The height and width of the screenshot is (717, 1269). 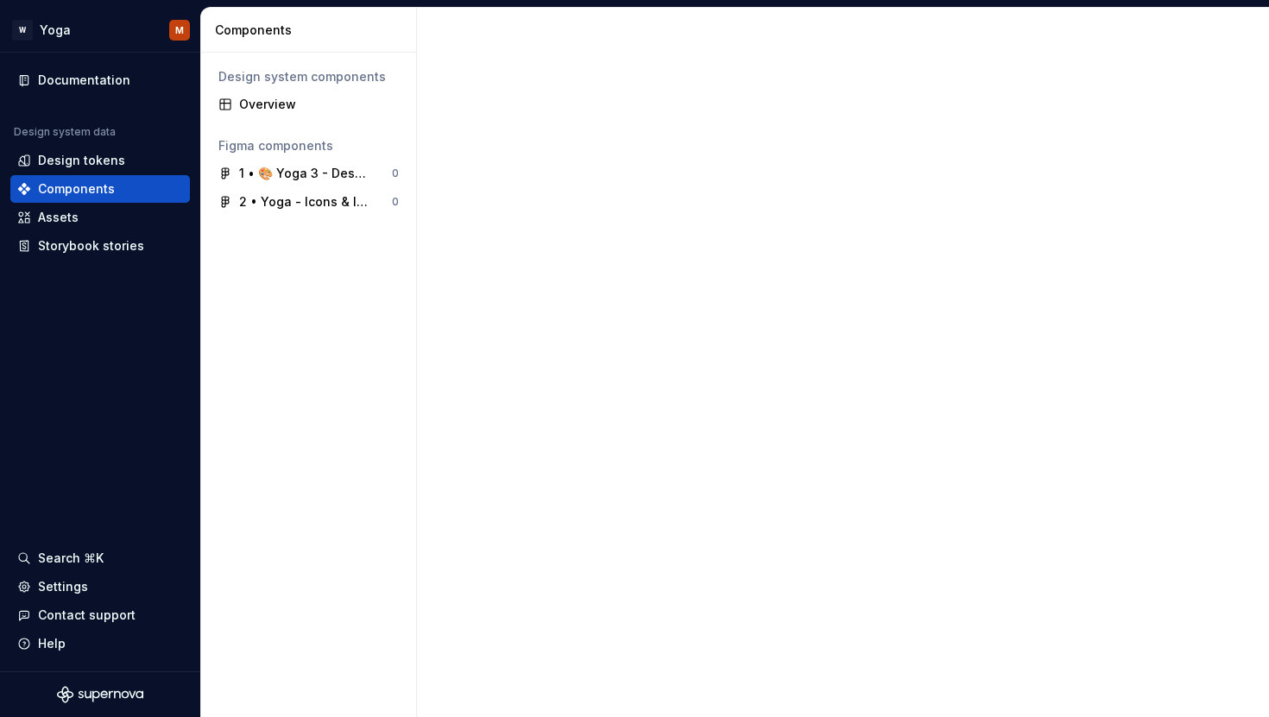 I want to click on div: Figma components, so click(x=308, y=146).